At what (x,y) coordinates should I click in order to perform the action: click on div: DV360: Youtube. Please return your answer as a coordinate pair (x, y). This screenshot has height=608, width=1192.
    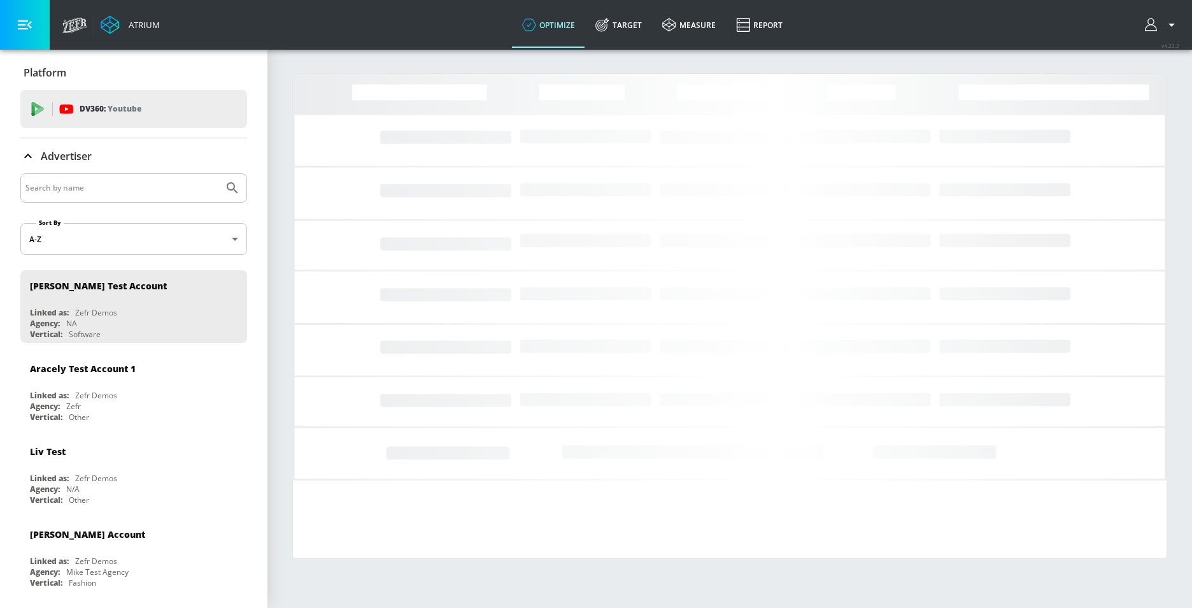
    Looking at the image, I should click on (134, 109).